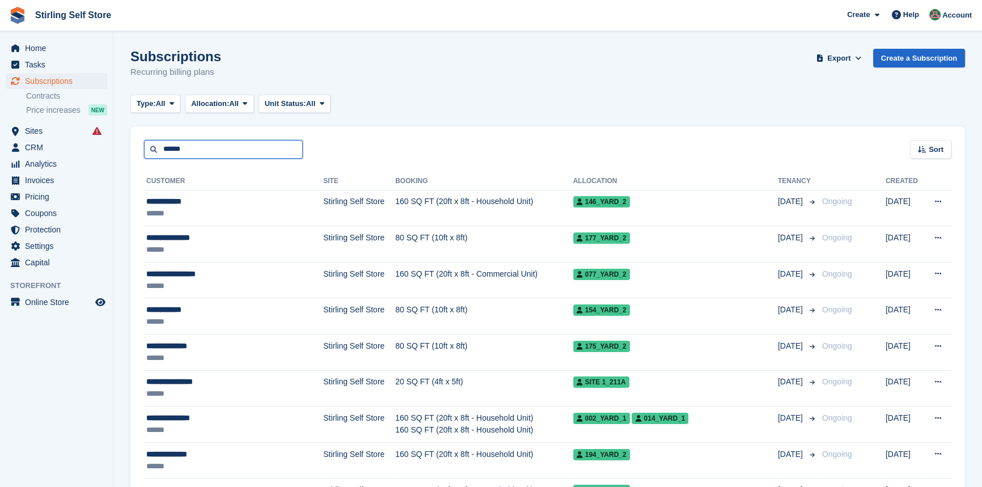  What do you see at coordinates (100, 302) in the screenshot?
I see `a: Preview store` at bounding box center [100, 302].